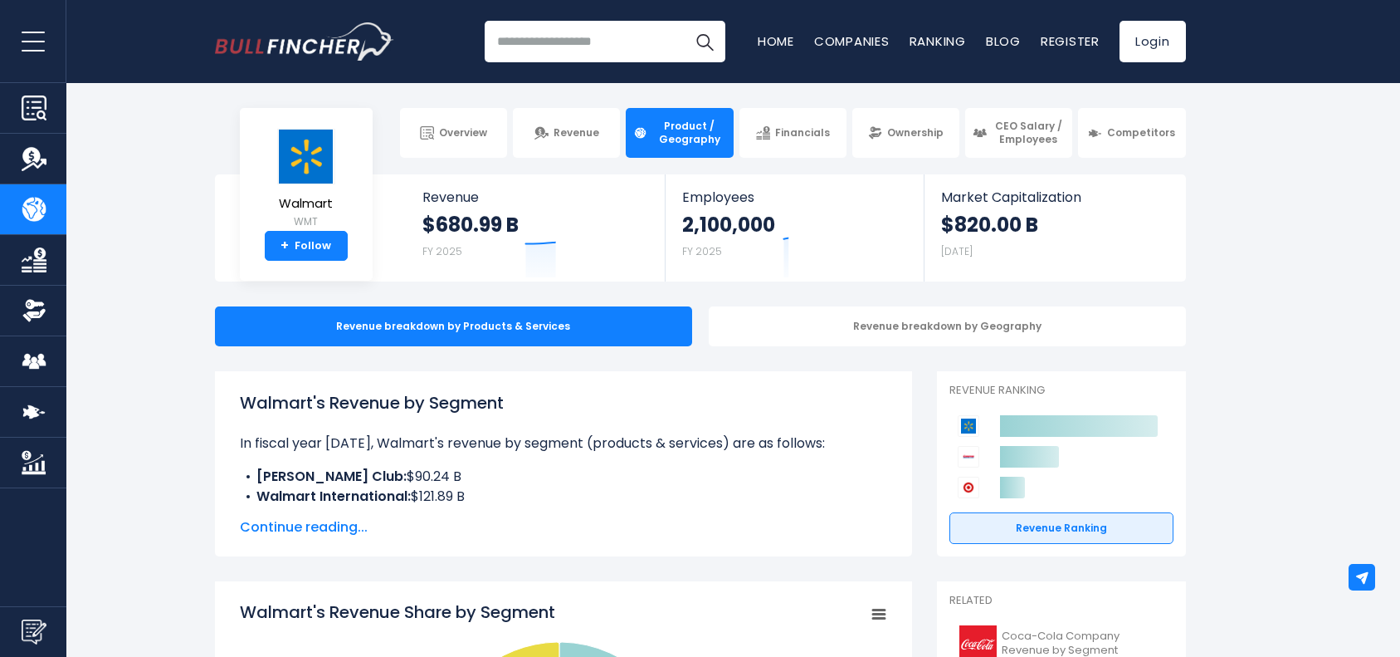 The image size is (1400, 657). What do you see at coordinates (34, 310) in the screenshot?
I see `img: Ownership` at bounding box center [34, 310].